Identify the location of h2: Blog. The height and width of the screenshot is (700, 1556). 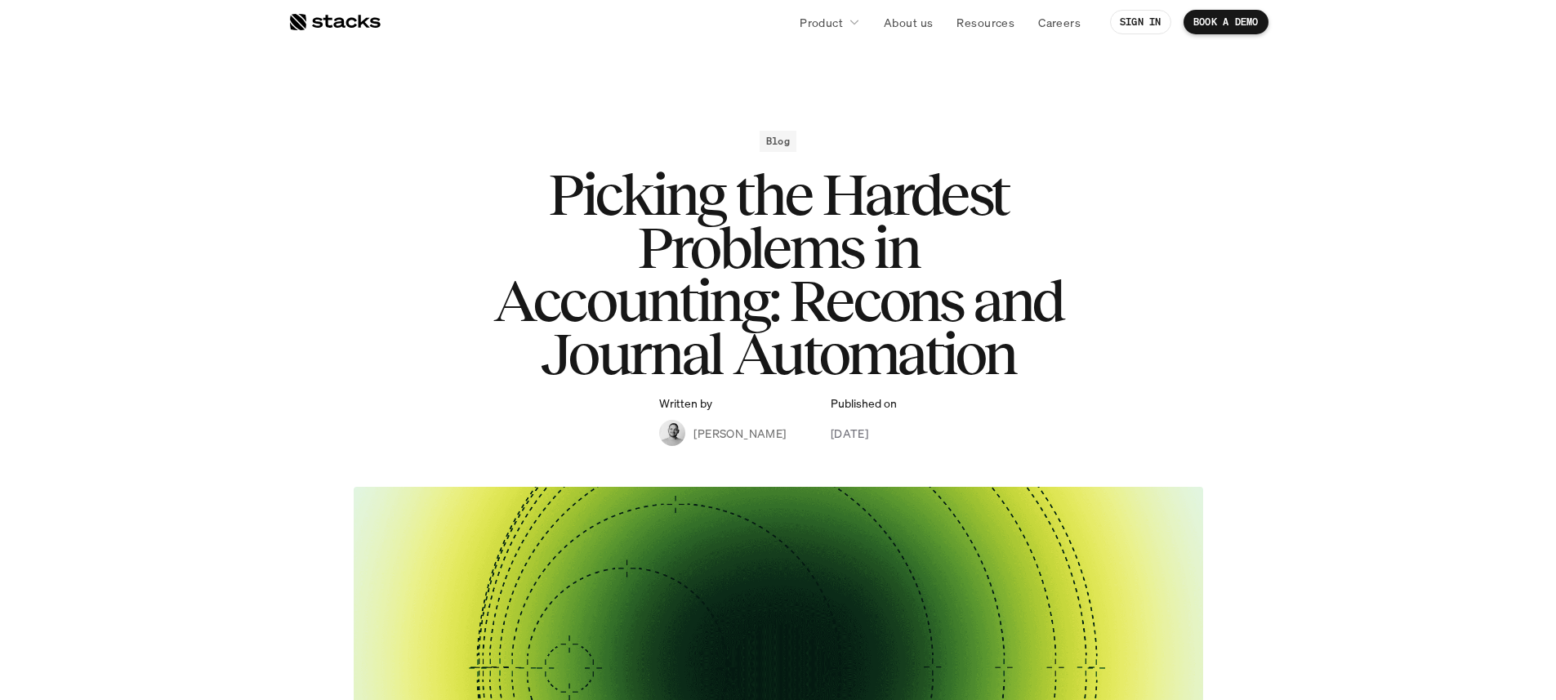
(777, 141).